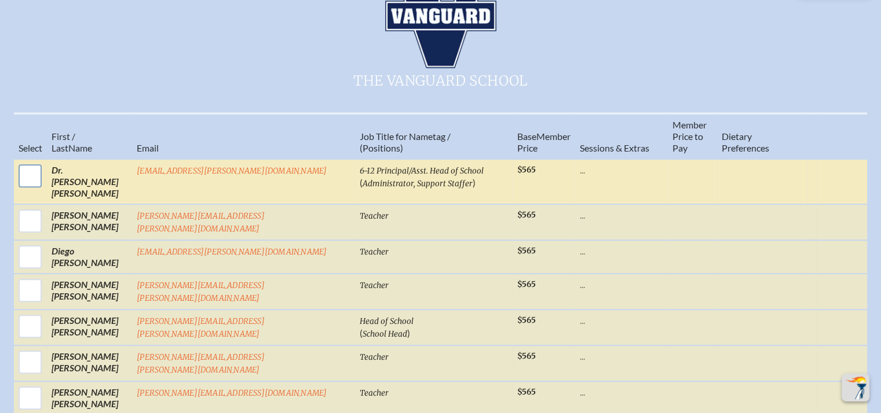 The height and width of the screenshot is (413, 881). I want to click on span: ary Preferences, so click(745, 142).